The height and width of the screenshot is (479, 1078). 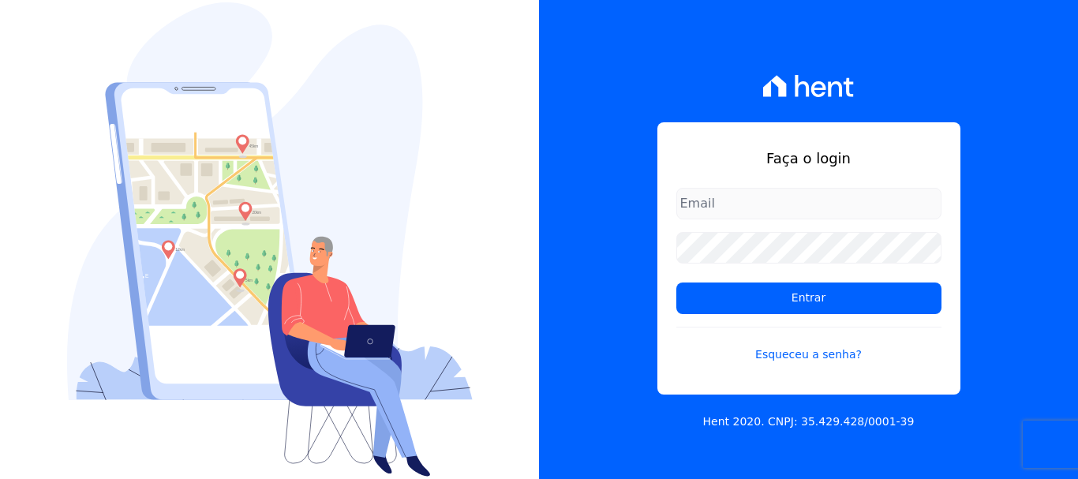 I want to click on p: Hent 2020. CNPJ: 35.429.428/0001-39, so click(x=809, y=422).